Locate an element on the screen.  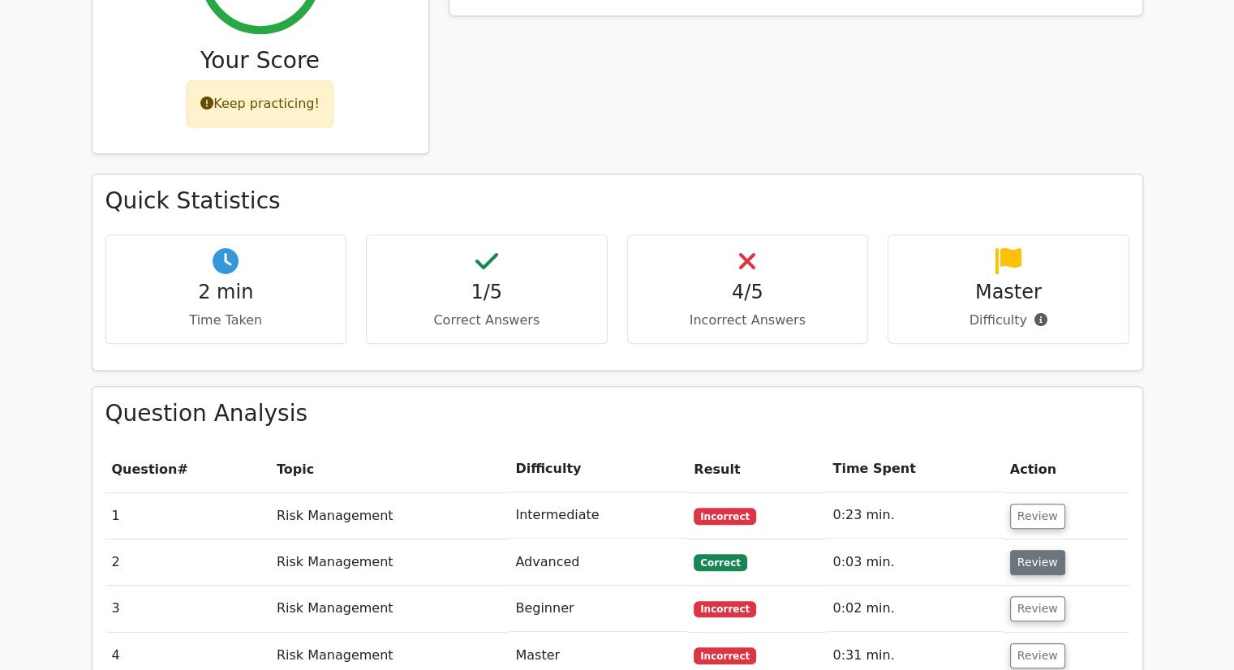
td: 2 is located at coordinates (187, 562).